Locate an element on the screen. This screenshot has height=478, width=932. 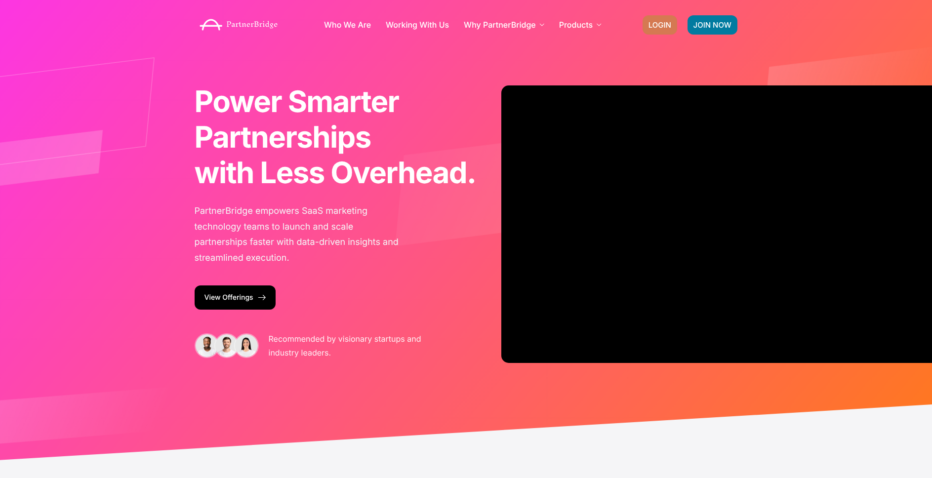
p: PartnerBridge empowers SaaS marketing technology teams to launch and scale partnerships faster wi... is located at coordinates (298, 235).